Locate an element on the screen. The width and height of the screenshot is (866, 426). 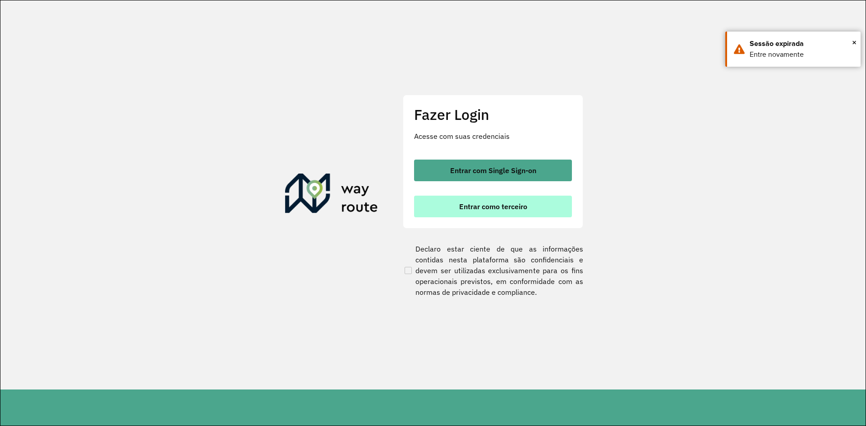
button: Close is located at coordinates (855, 42).